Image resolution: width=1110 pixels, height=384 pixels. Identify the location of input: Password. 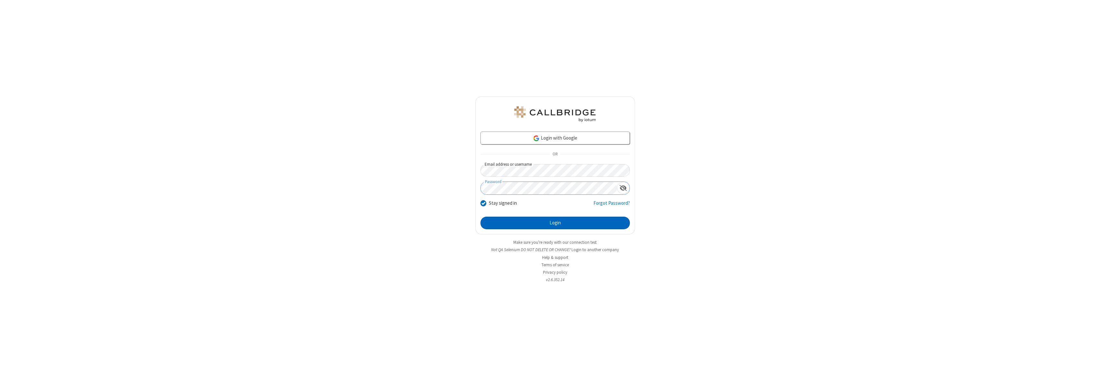
(549, 188).